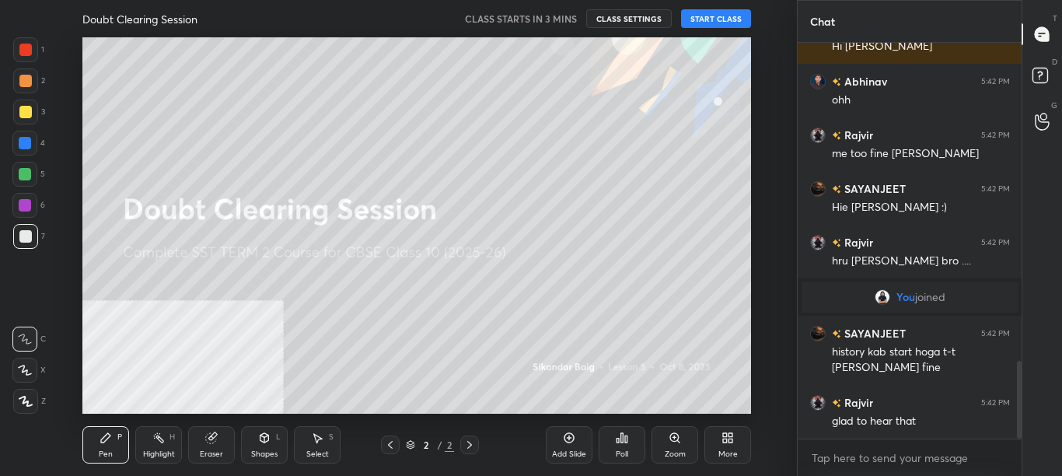 This screenshot has height=476, width=1062. What do you see at coordinates (331, 437) in the screenshot?
I see `div: S` at bounding box center [331, 437].